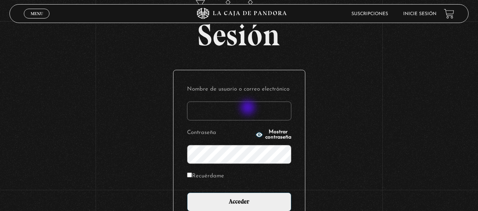 This screenshot has height=211, width=478. I want to click on button: Mostrar contraseña, so click(273, 135).